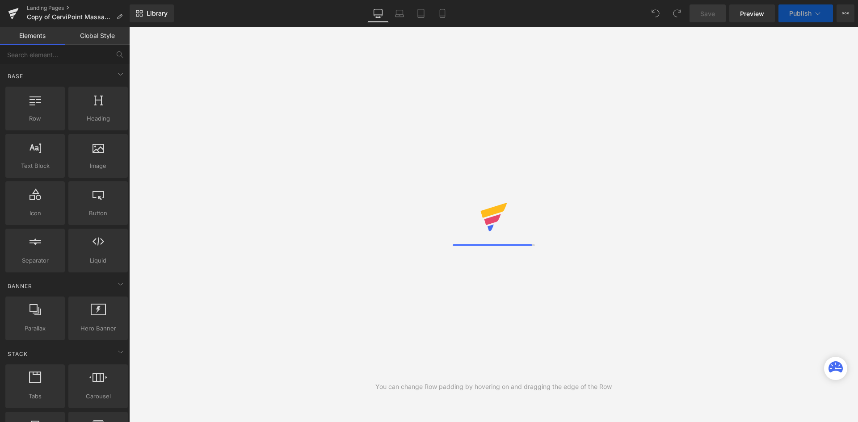 The image size is (858, 422). What do you see at coordinates (801, 13) in the screenshot?
I see `span: Publish` at bounding box center [801, 13].